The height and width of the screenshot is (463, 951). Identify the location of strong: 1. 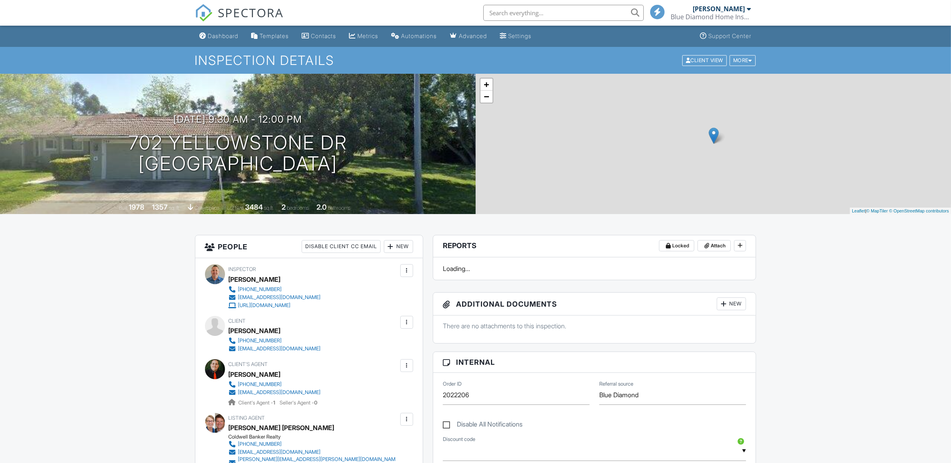
(274, 403).